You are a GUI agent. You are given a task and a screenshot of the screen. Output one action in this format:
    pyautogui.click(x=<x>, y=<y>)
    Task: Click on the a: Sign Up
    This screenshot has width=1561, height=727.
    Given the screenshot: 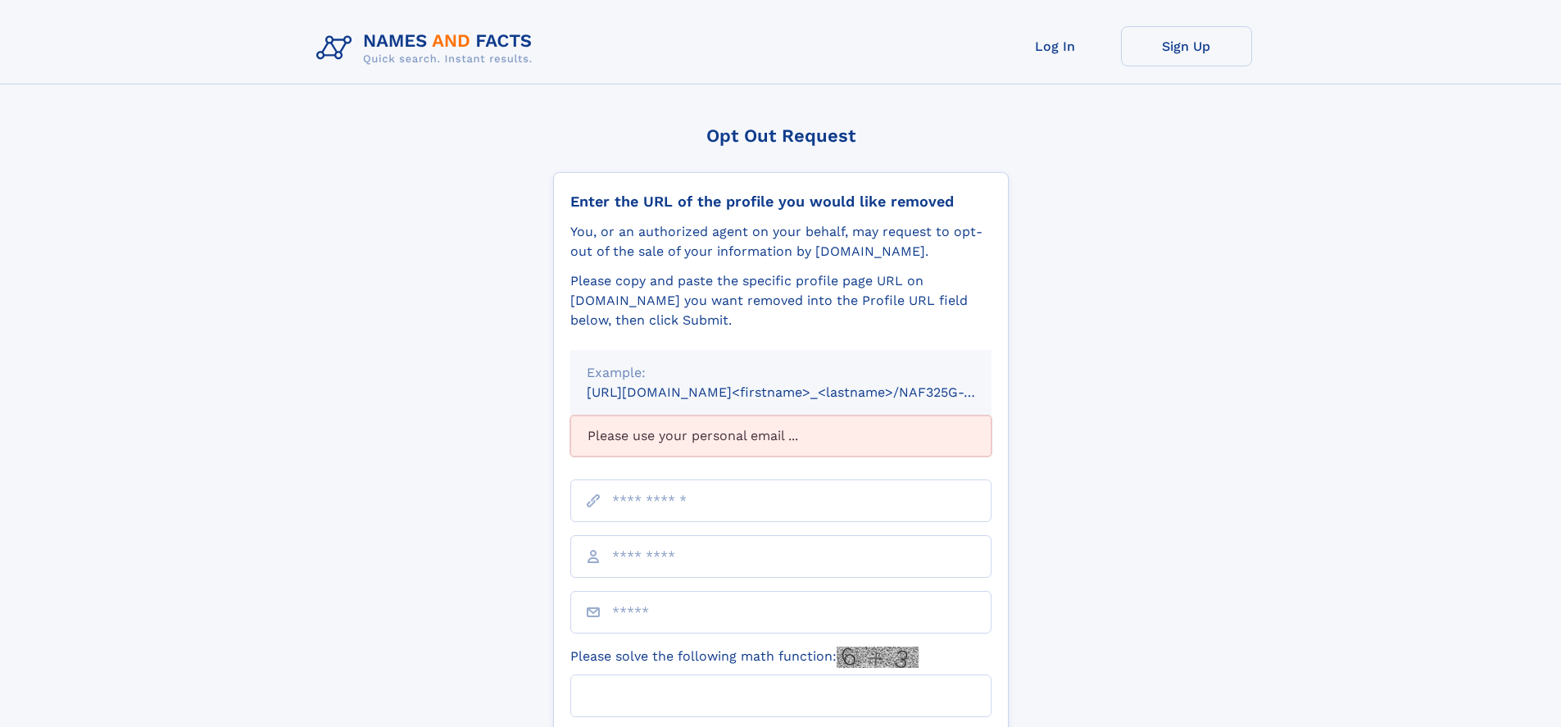 What is the action you would take?
    pyautogui.click(x=1187, y=46)
    